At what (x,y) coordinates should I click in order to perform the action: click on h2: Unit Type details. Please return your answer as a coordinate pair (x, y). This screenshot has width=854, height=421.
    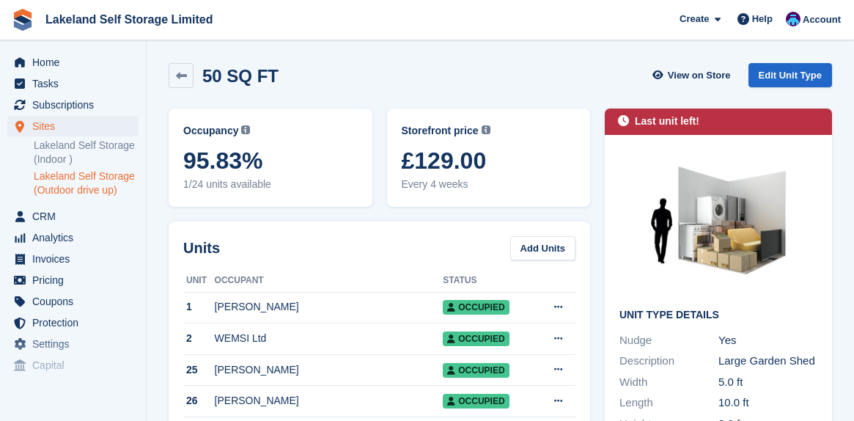
    Looking at the image, I should click on (718, 315).